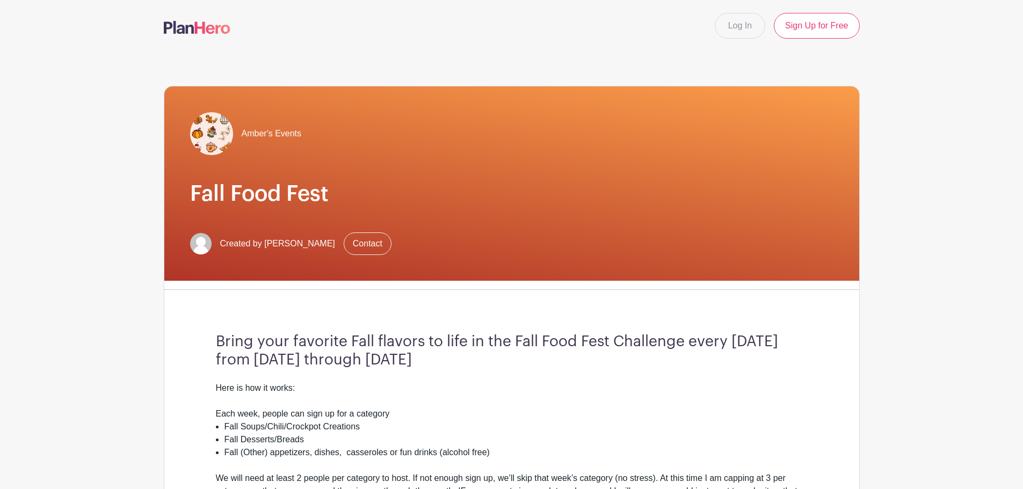 The width and height of the screenshot is (1023, 489). I want to click on div: Here is how it works:, so click(512, 388).